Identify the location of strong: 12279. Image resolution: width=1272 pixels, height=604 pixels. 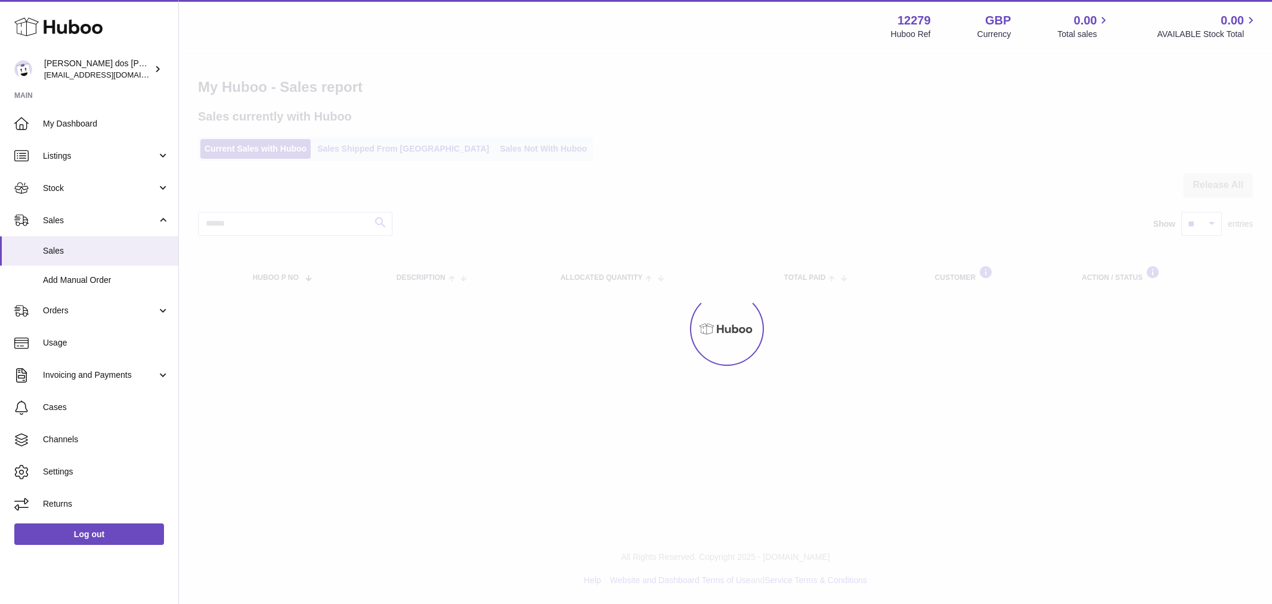
(914, 20).